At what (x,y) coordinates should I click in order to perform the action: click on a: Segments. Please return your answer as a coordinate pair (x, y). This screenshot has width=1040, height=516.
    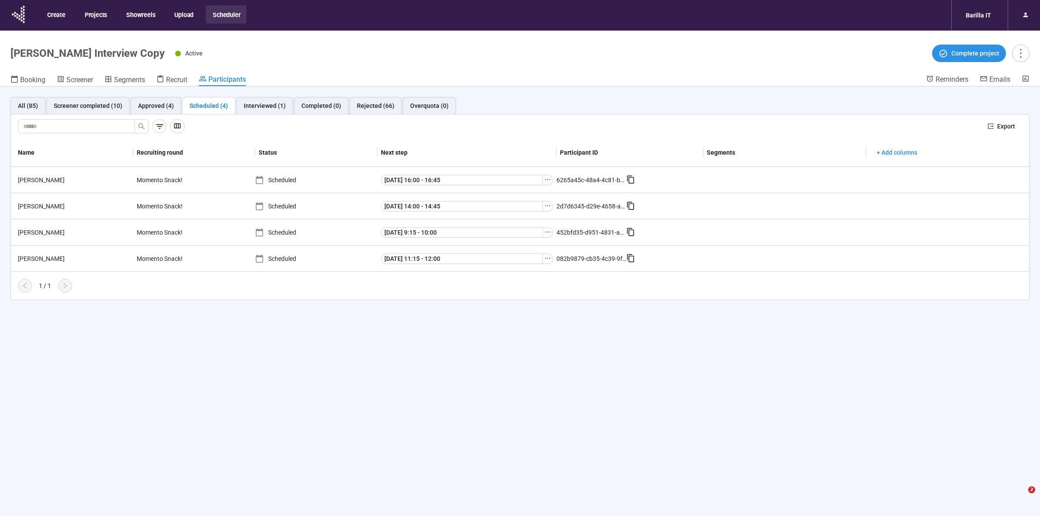
    Looking at the image, I should click on (124, 80).